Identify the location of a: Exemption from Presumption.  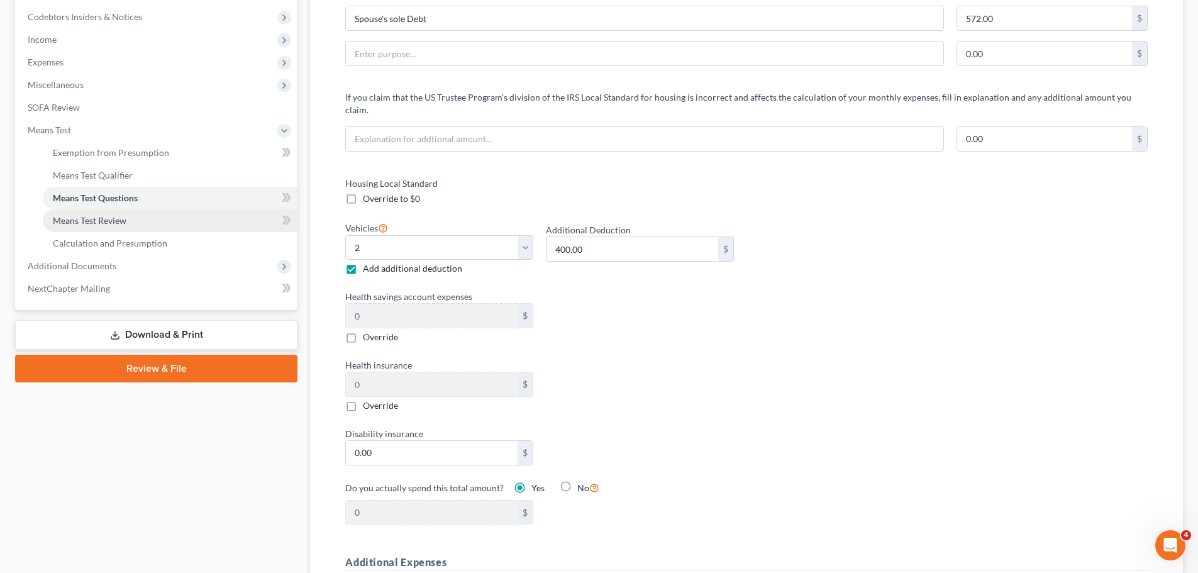
(170, 153).